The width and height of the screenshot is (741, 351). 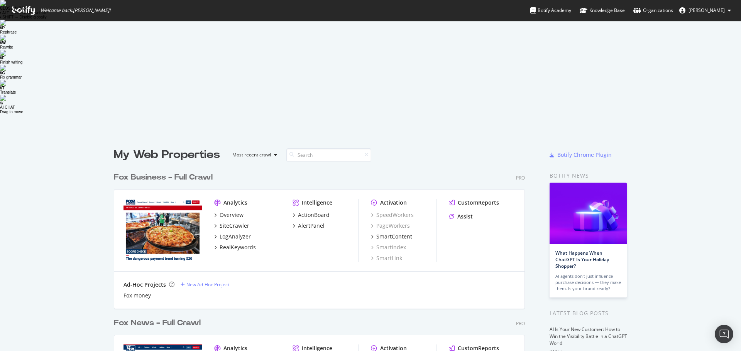 I want to click on div: Botify Chrome Plugin, so click(x=584, y=155).